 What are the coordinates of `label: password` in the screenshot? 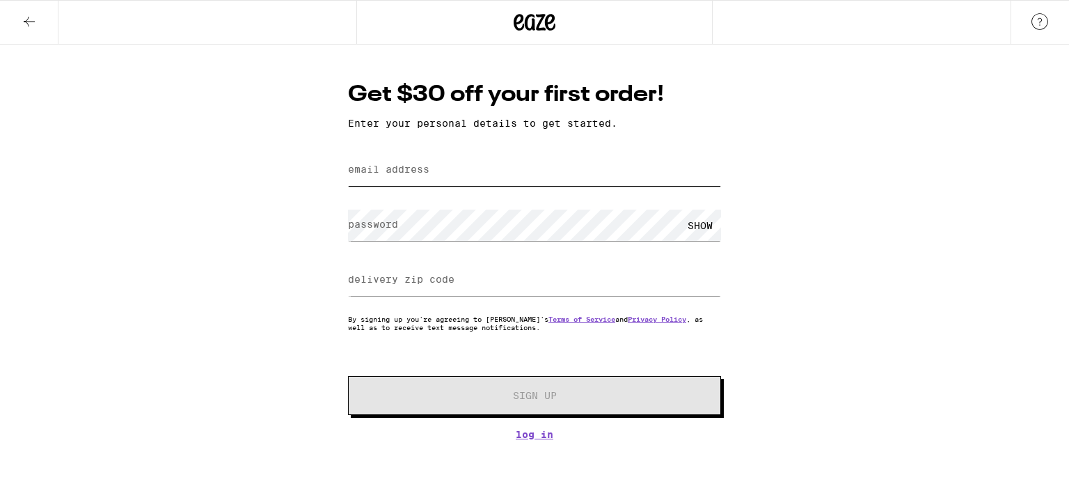 It's located at (373, 224).